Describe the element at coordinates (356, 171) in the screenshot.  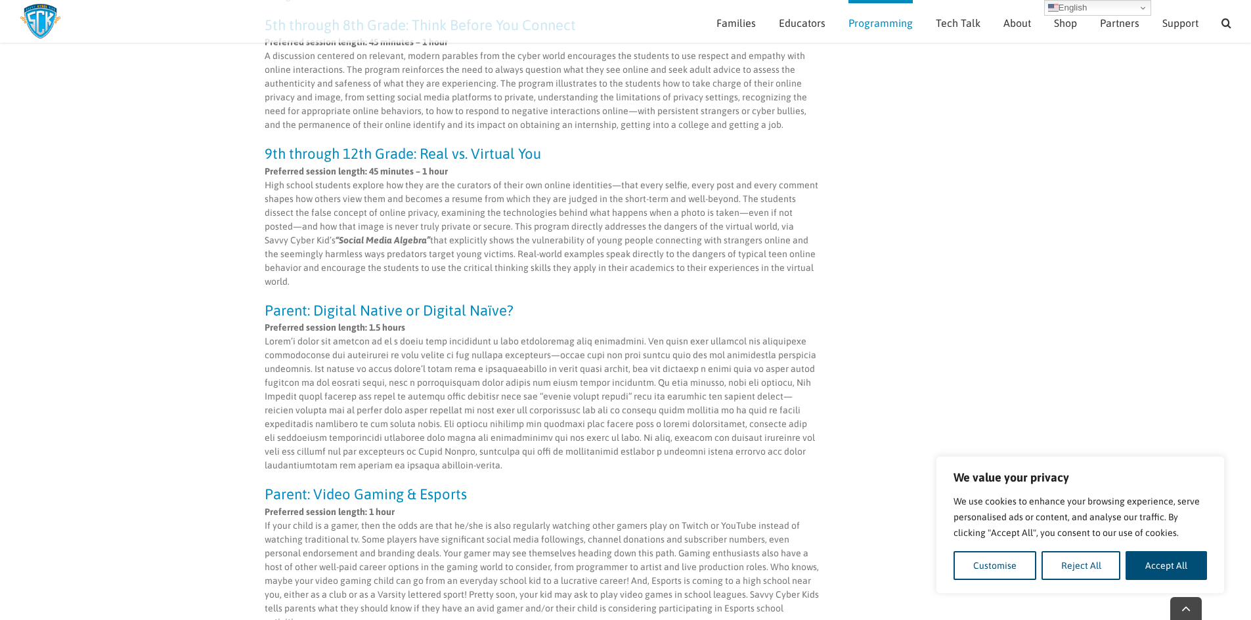
I see `strong: Preferred session length: 45 minutes – 1 hour` at that location.